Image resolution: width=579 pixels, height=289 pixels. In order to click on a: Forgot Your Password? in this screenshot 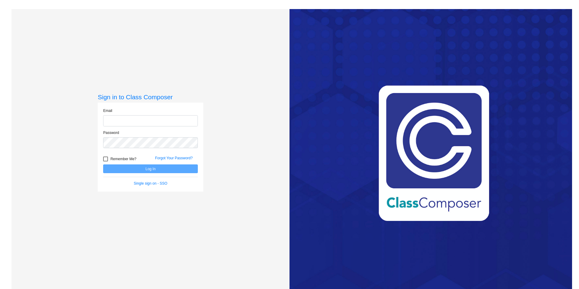, I will do `click(174, 158)`.